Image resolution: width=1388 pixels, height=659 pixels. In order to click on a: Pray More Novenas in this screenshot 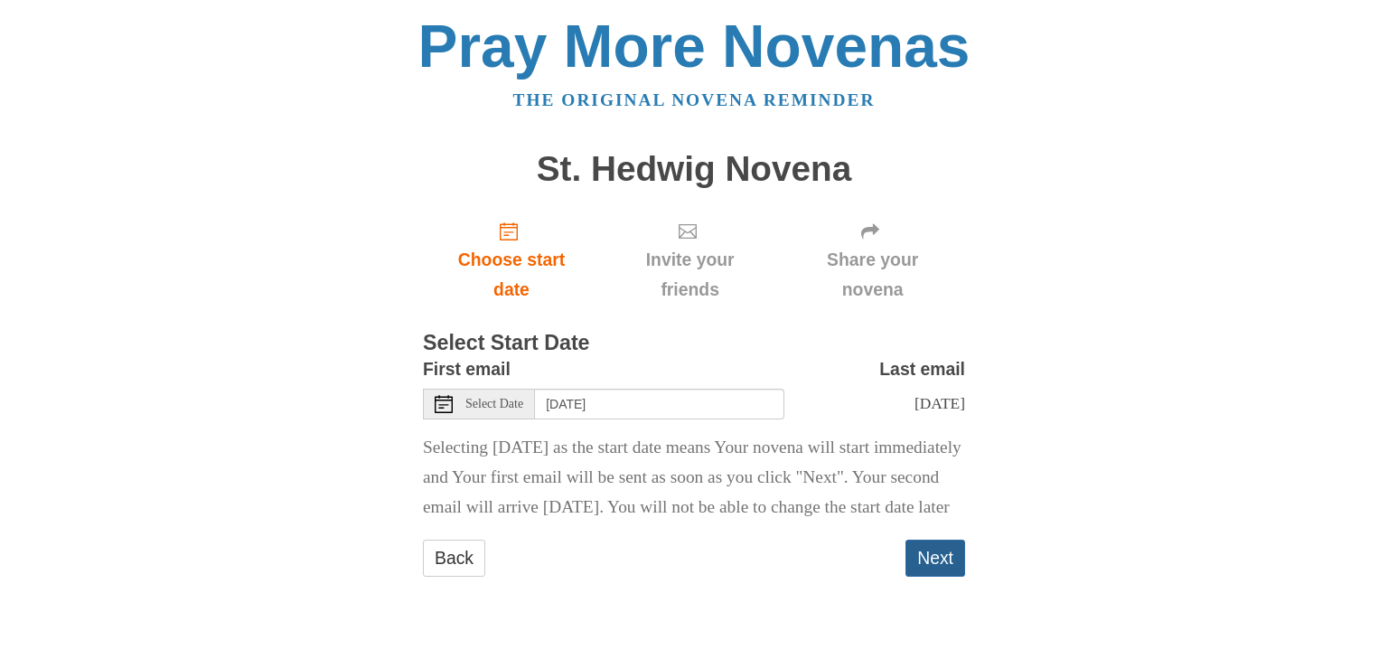, I will do `click(694, 46)`.